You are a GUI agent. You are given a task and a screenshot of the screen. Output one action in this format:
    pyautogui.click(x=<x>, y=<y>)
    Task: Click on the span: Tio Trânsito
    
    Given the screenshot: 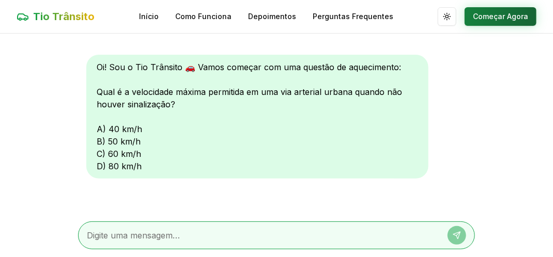 What is the action you would take?
    pyautogui.click(x=64, y=17)
    